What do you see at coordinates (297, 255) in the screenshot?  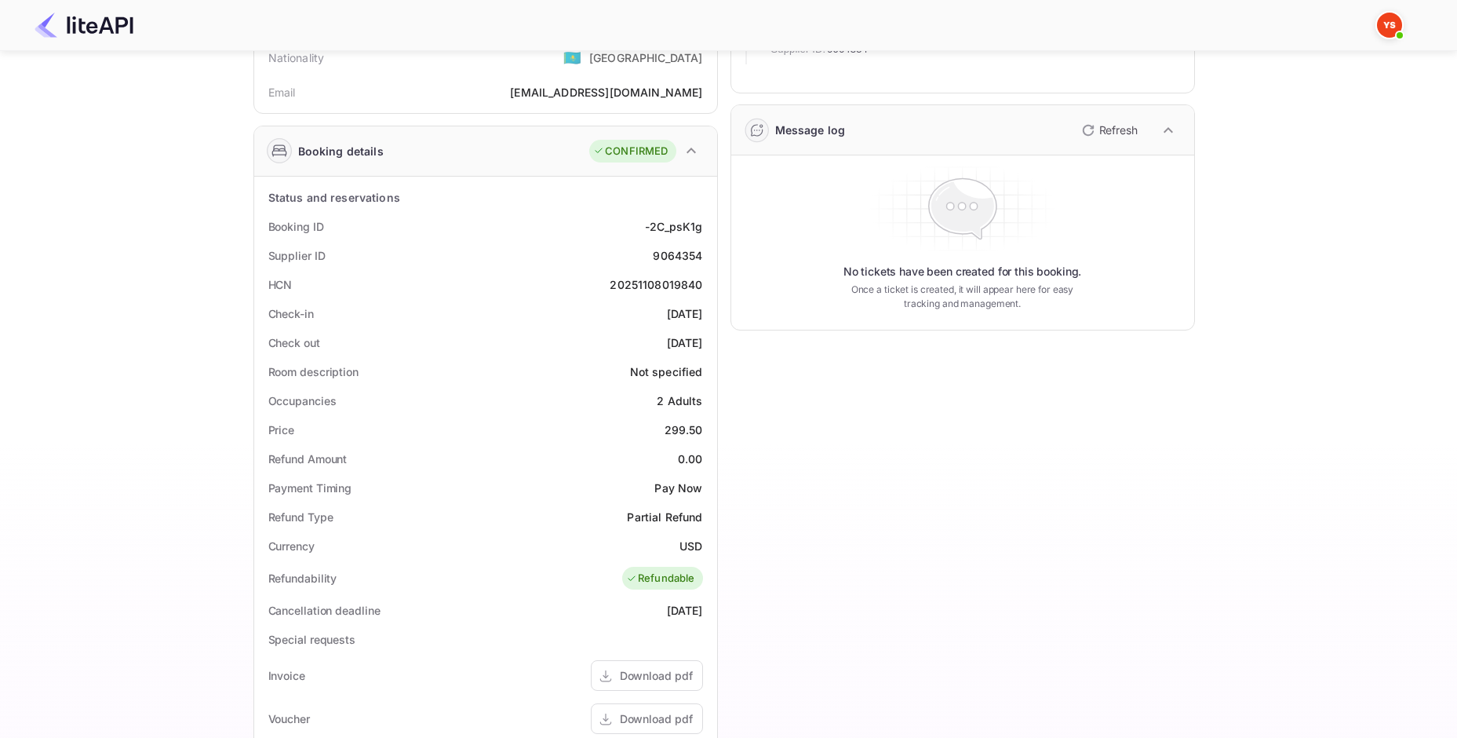 I see `div: Supplier ID` at bounding box center [297, 255].